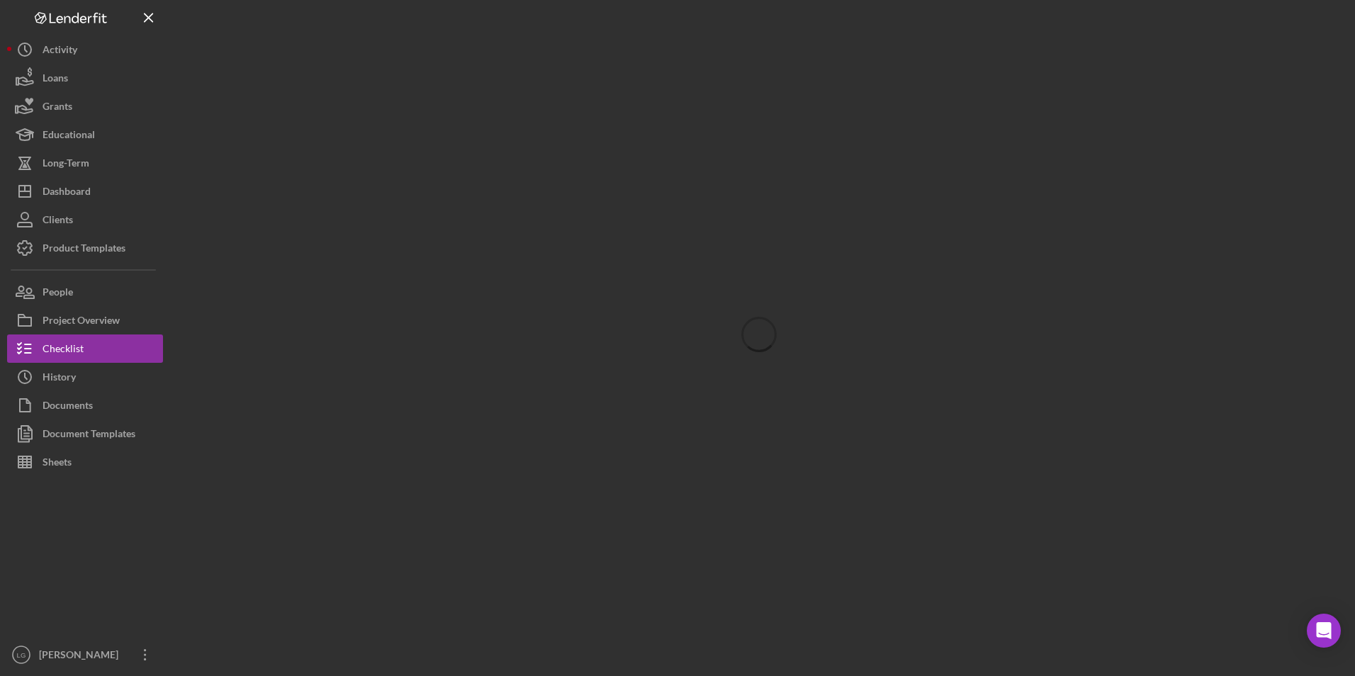 The width and height of the screenshot is (1355, 676). Describe the element at coordinates (57, 293) in the screenshot. I see `div: People` at that location.